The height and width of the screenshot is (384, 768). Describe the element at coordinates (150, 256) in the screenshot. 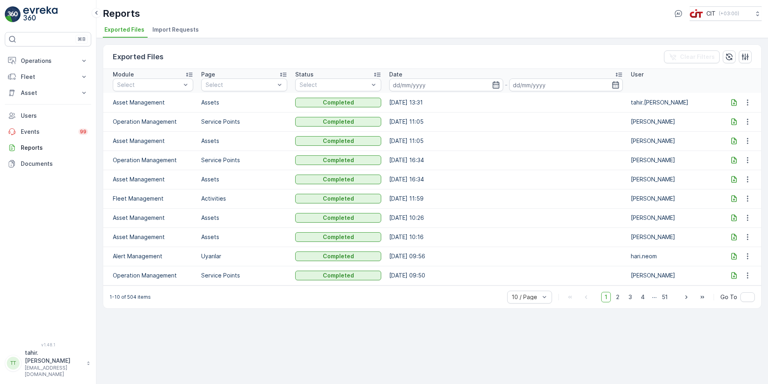

I see `td: Alert Management` at that location.